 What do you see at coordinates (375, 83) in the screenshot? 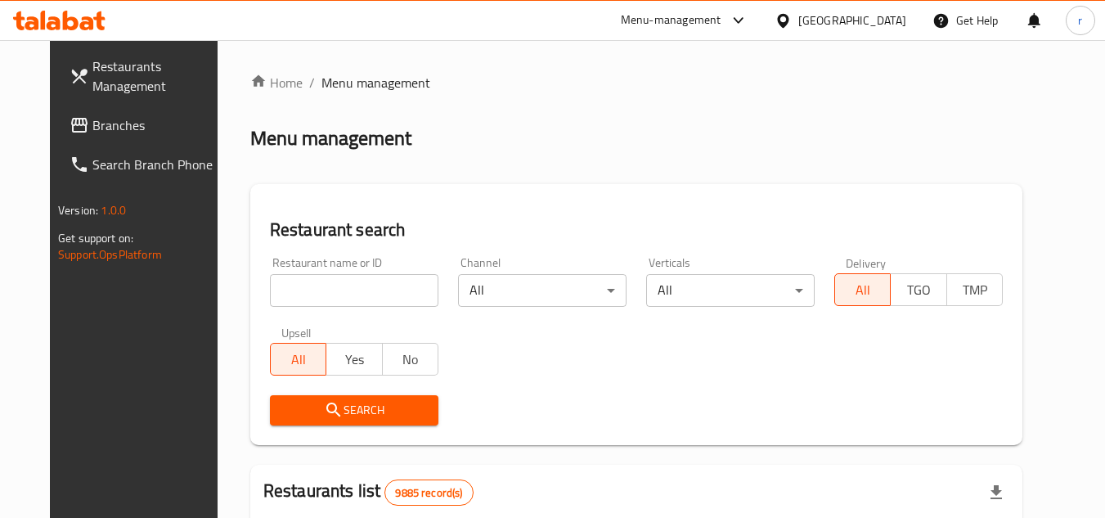
I see `span: Menu management` at bounding box center [375, 83].